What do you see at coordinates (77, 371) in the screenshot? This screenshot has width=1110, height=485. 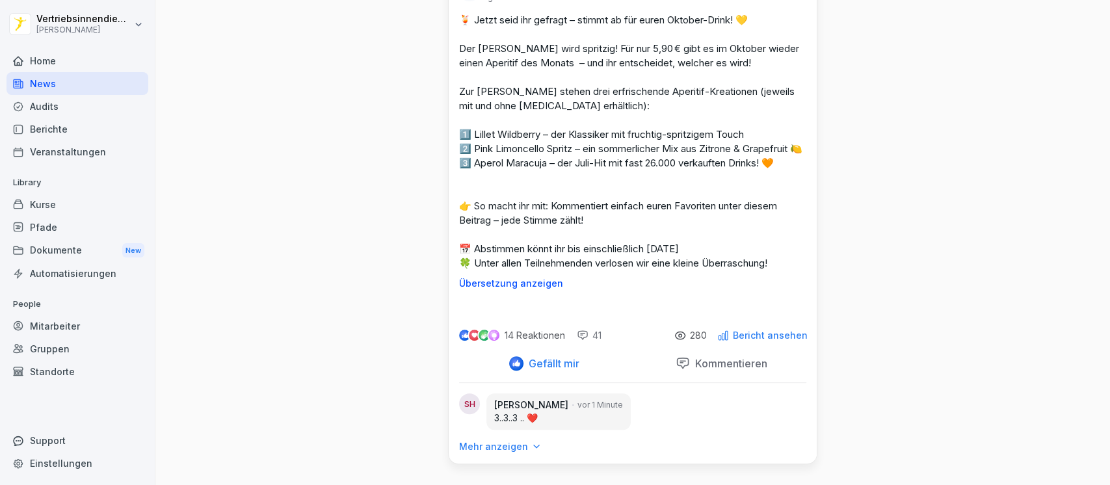 I see `div: Standorte` at bounding box center [77, 371].